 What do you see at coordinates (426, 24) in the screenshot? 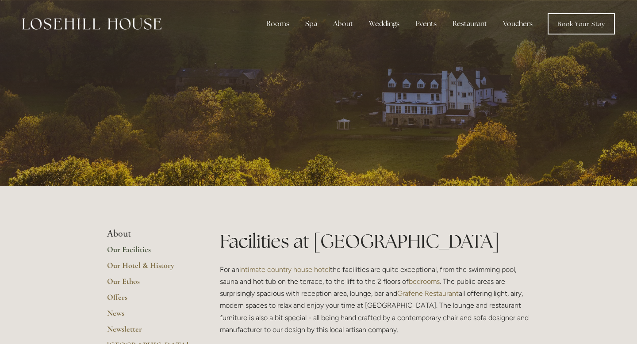
I see `div: Events` at bounding box center [426, 24].